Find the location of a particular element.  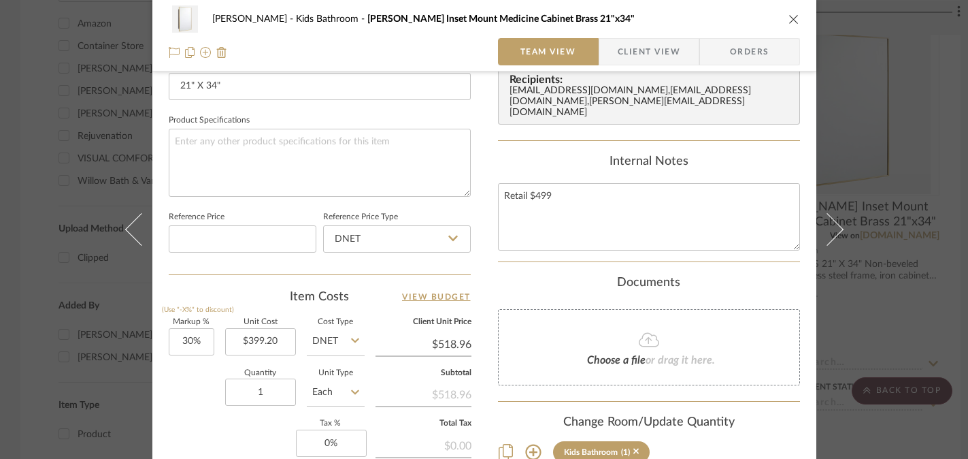

div: Documents is located at coordinates (649, 283).